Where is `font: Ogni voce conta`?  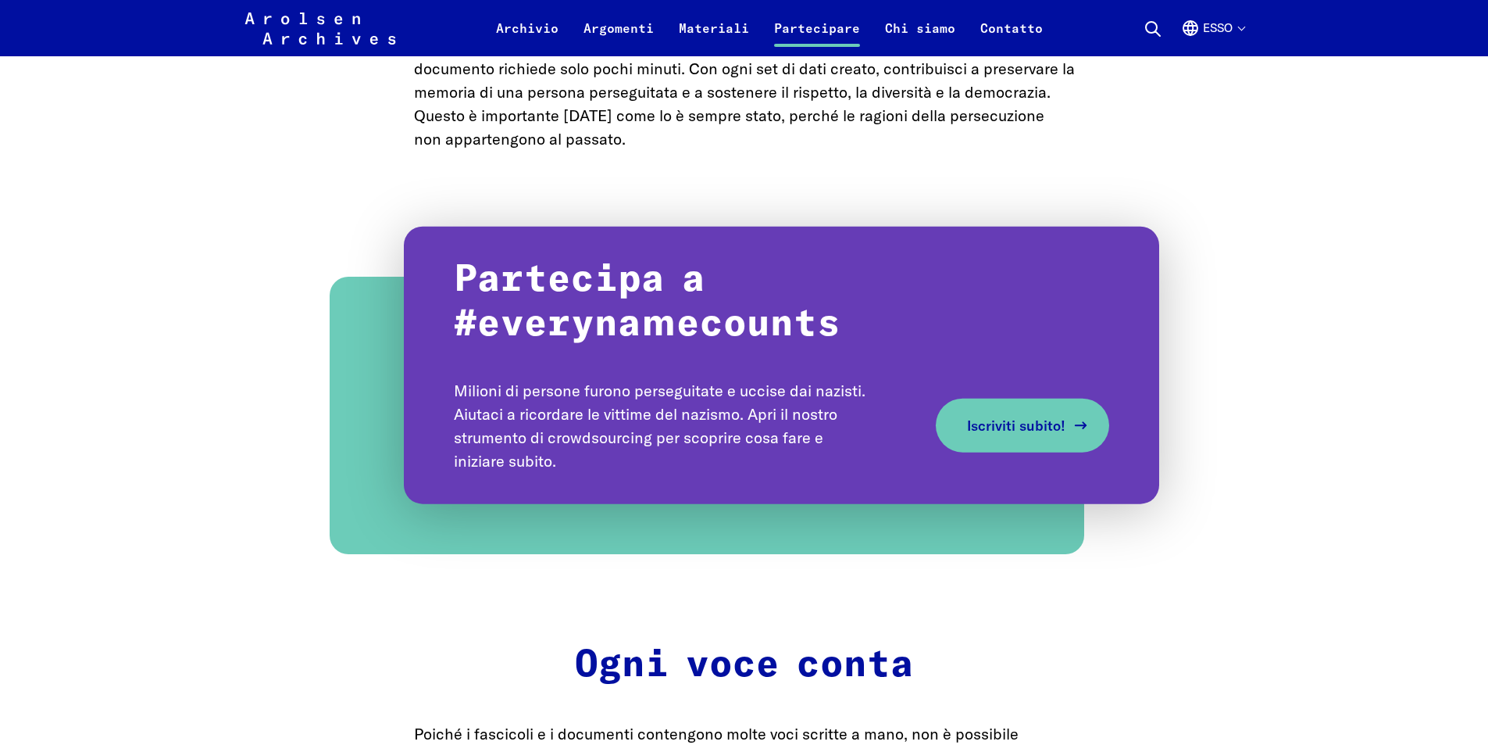
font: Ogni voce conta is located at coordinates (745, 665).